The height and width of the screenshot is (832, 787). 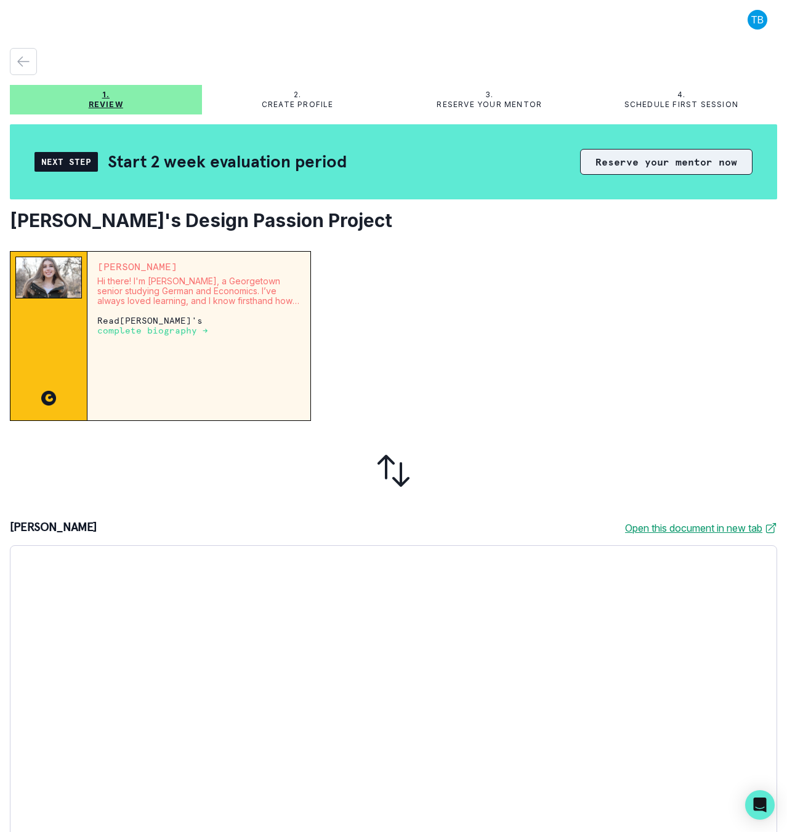 I want to click on p: 3., so click(x=489, y=95).